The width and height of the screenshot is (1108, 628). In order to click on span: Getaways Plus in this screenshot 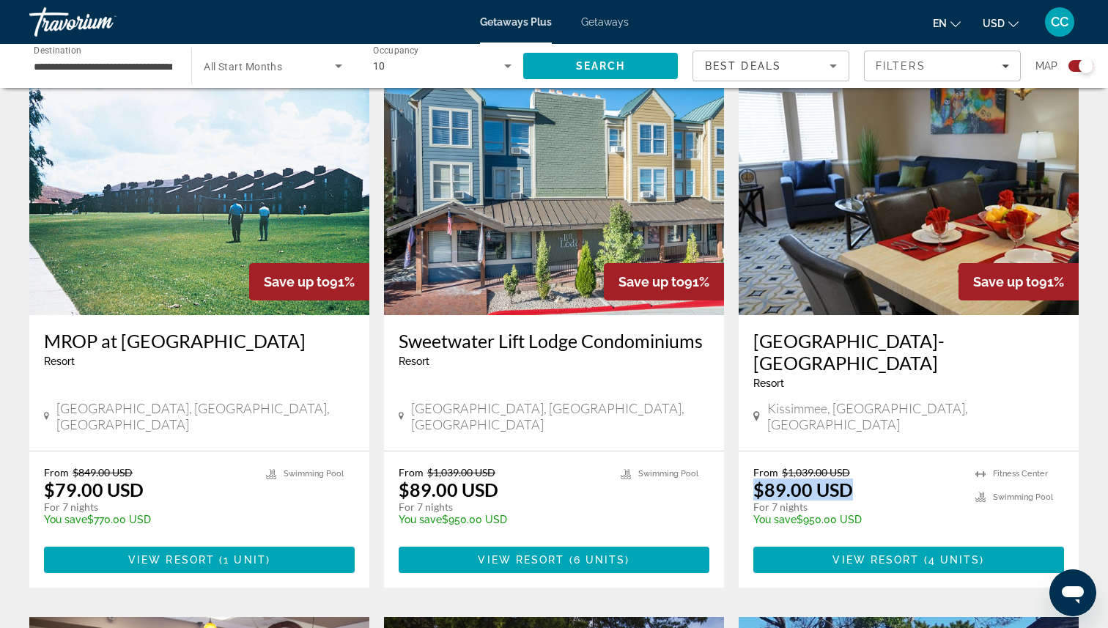, I will do `click(516, 22)`.